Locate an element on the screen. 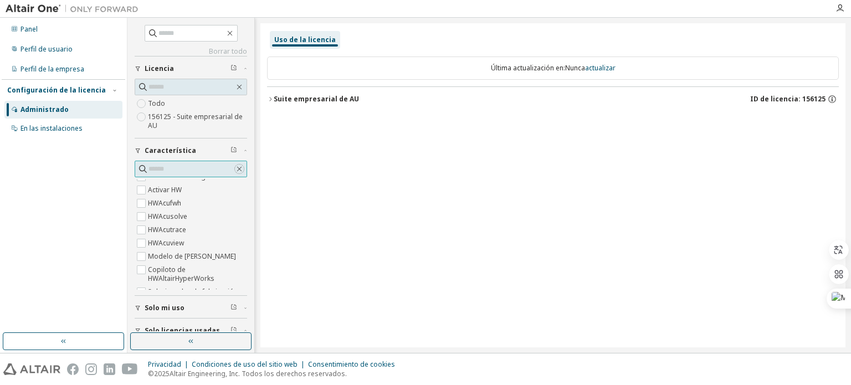 The height and width of the screenshot is (385, 851). font: HWAcufwh is located at coordinates (165, 203).